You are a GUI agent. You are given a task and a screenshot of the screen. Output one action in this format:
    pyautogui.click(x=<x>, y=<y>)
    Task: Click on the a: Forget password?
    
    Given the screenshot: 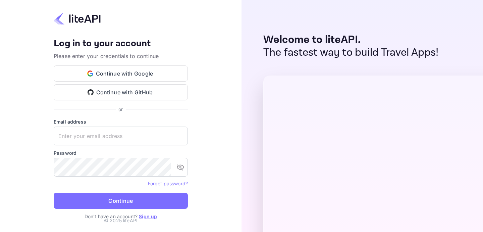 What is the action you would take?
    pyautogui.click(x=168, y=183)
    